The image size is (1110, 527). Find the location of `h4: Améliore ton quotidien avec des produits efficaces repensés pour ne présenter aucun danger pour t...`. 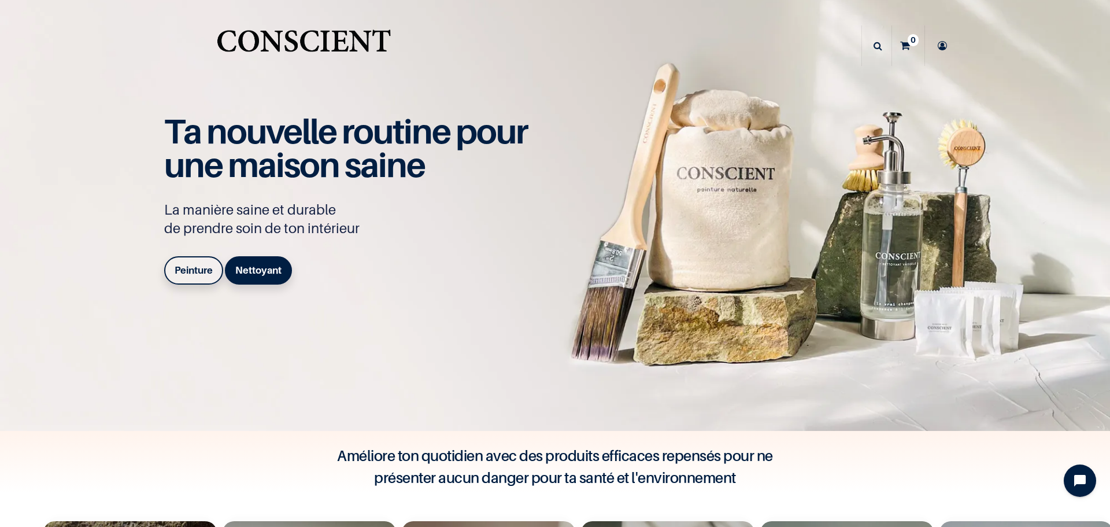

h4: Améliore ton quotidien avec des produits efficaces repensés pour ne présenter aucun danger pour t... is located at coordinates (555, 466).